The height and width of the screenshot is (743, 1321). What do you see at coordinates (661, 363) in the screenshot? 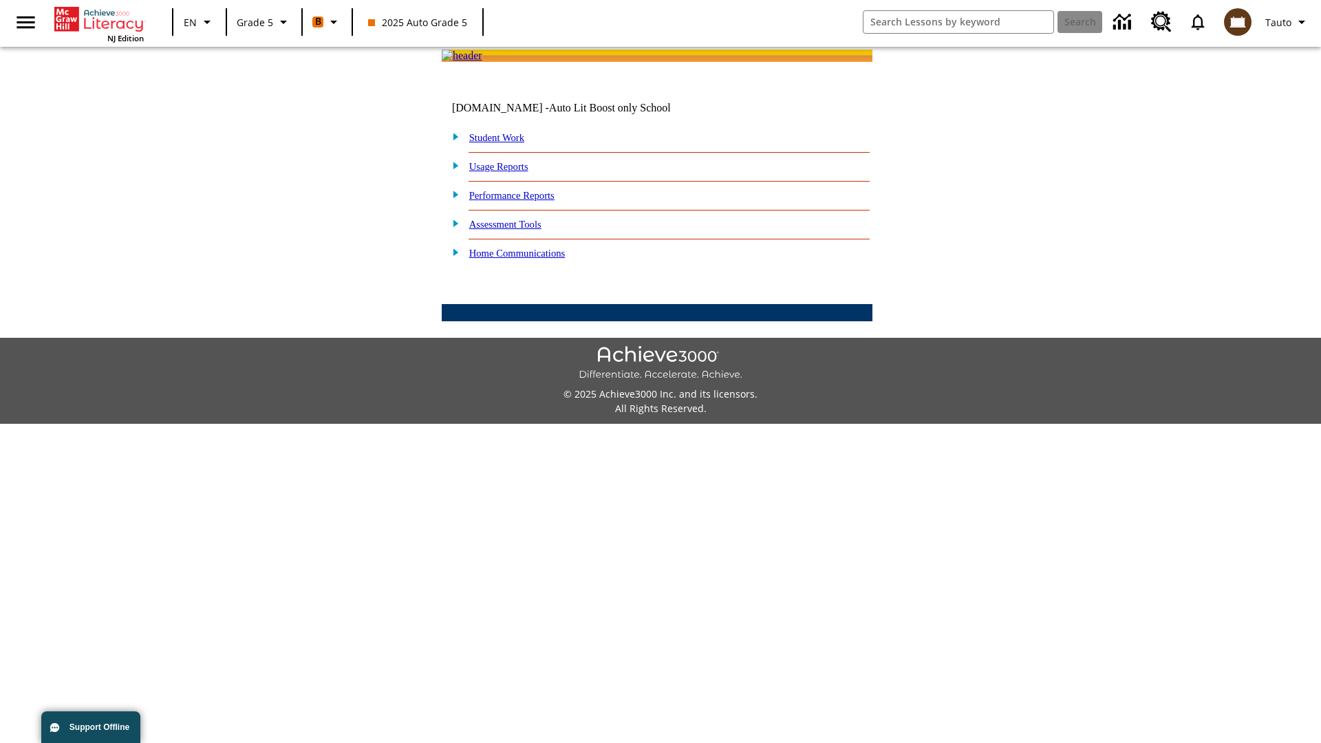
I see `img: Achieve3000 Differentiate Accelerate Achieve` at bounding box center [661, 363].